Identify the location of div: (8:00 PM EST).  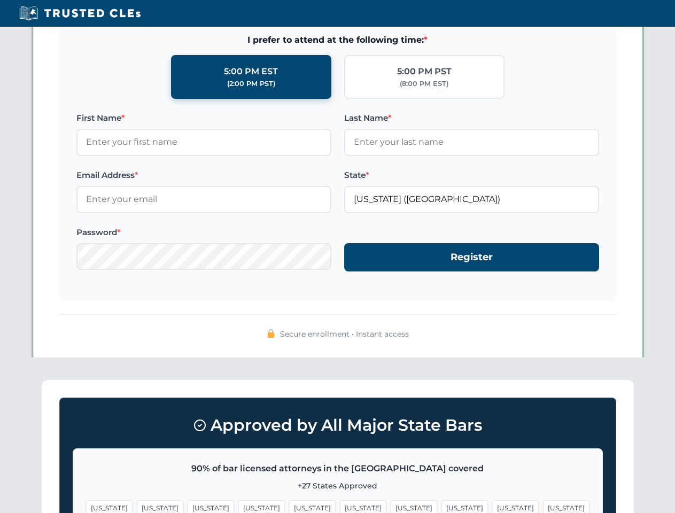
(424, 84).